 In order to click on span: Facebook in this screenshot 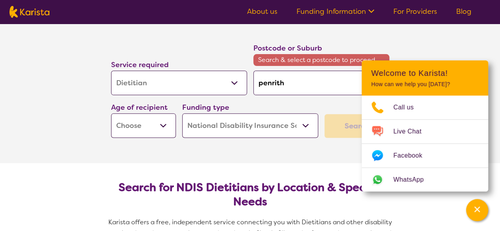, I will do `click(412, 156)`.